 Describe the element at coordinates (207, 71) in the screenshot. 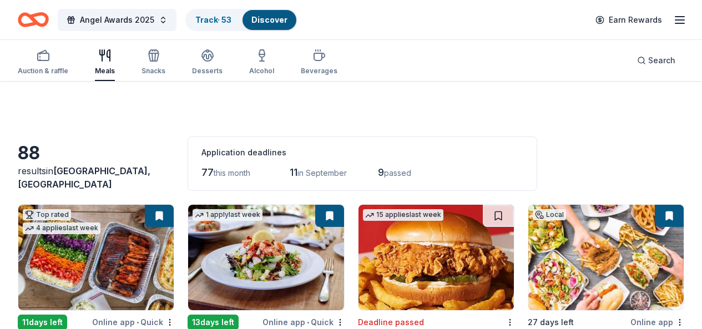

I see `div: Desserts` at that location.